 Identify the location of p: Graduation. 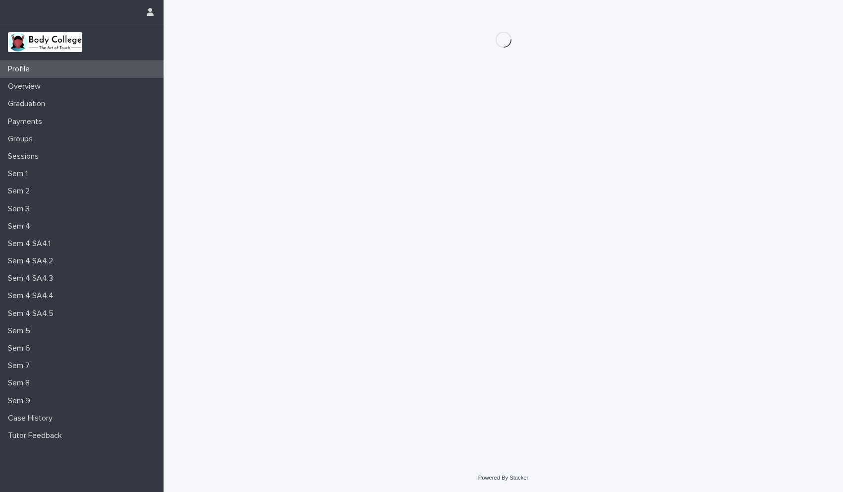
(28, 104).